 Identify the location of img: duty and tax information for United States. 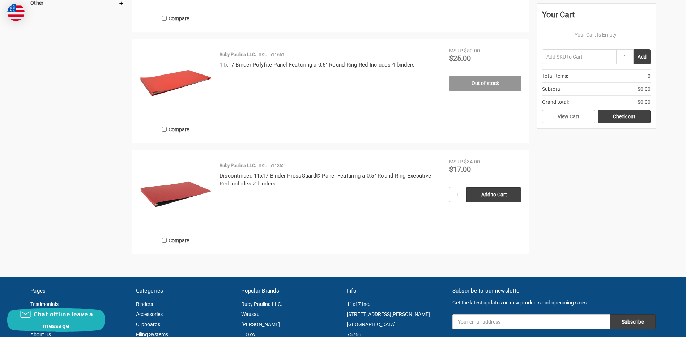
(16, 12).